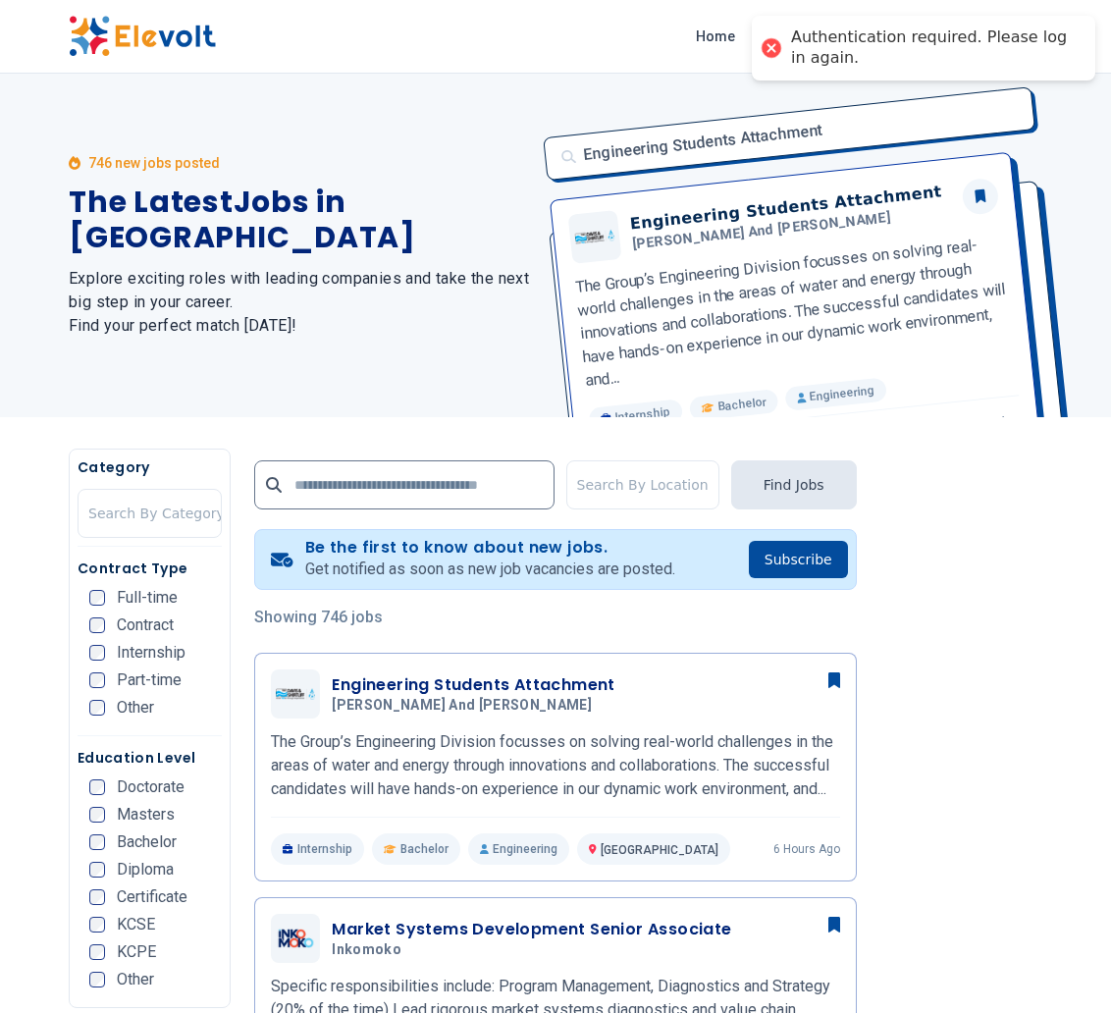 The width and height of the screenshot is (1111, 1013). What do you see at coordinates (149, 467) in the screenshot?
I see `h5: Category` at bounding box center [149, 467].